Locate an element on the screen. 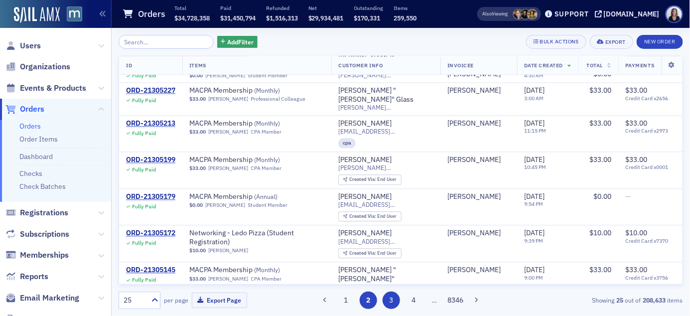  span: 259,550 is located at coordinates (405, 18).